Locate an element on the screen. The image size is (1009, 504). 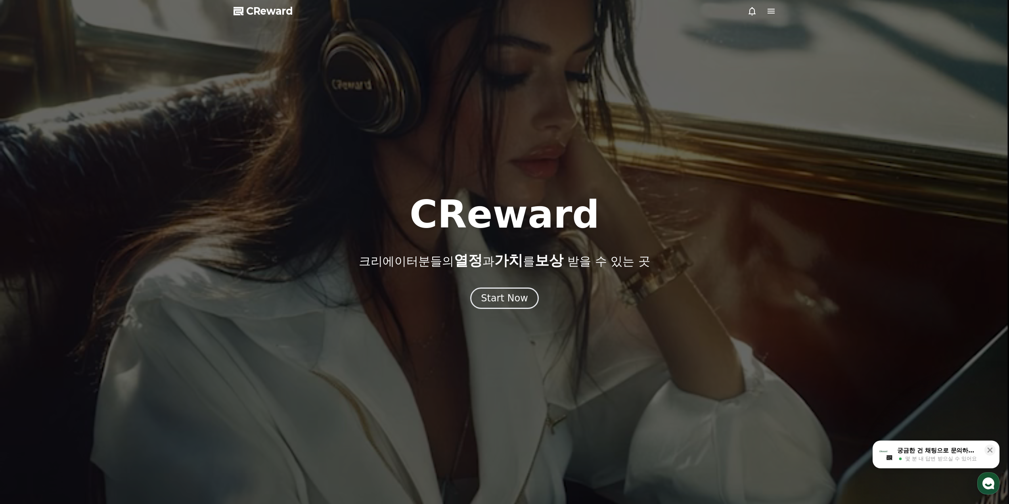
button: Start Now is located at coordinates (504, 298).